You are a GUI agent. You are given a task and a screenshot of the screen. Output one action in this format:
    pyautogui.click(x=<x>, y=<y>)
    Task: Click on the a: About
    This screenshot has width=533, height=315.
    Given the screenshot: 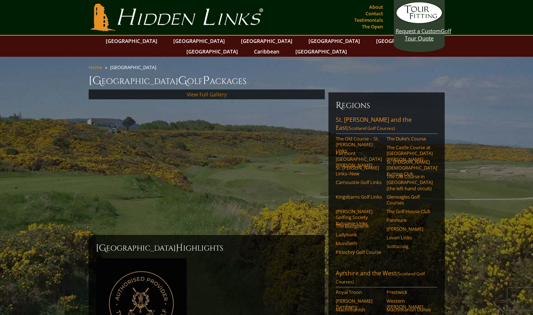 What is the action you would take?
    pyautogui.click(x=376, y=7)
    